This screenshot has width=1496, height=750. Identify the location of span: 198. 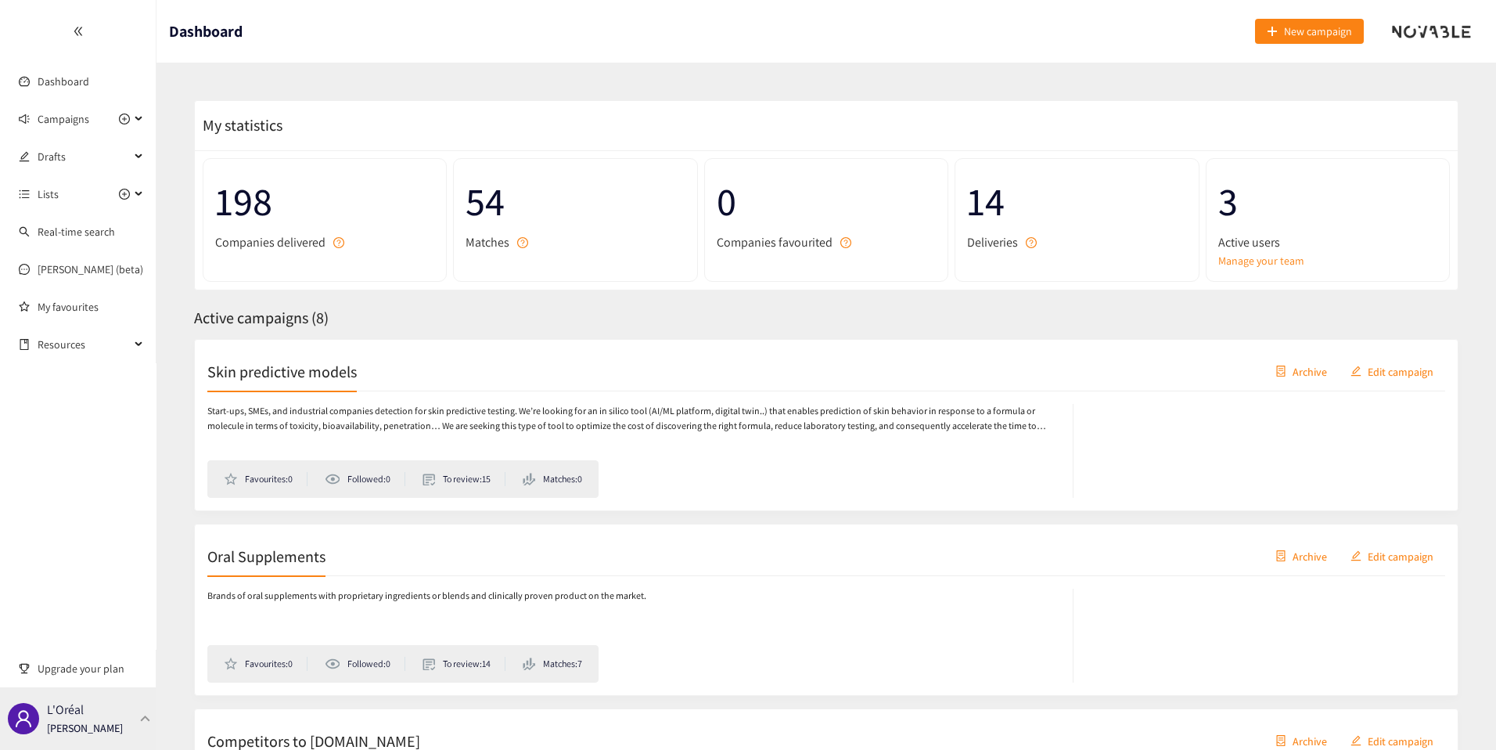
(325, 201).